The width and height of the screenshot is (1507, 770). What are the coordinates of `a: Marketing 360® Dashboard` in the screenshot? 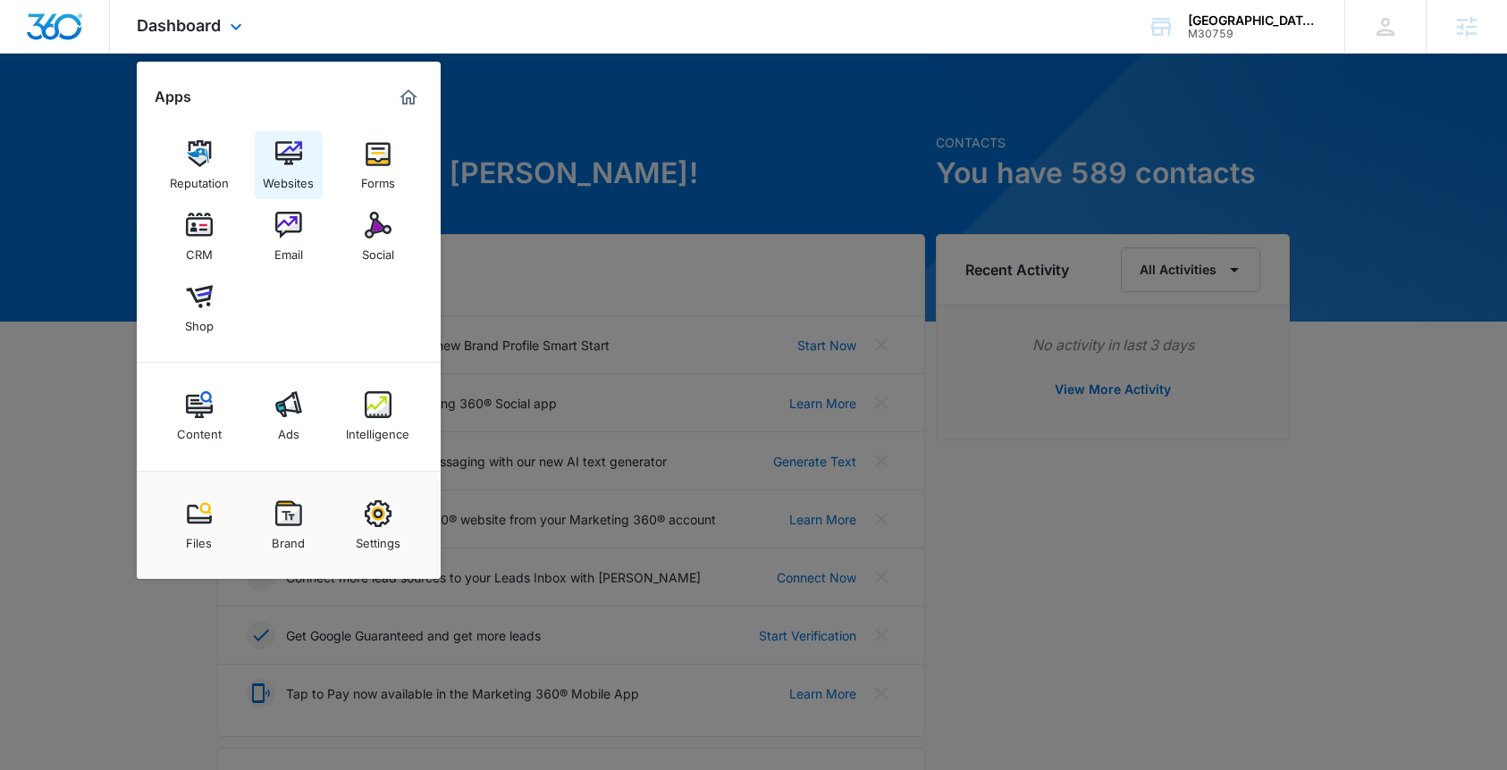 It's located at (408, 97).